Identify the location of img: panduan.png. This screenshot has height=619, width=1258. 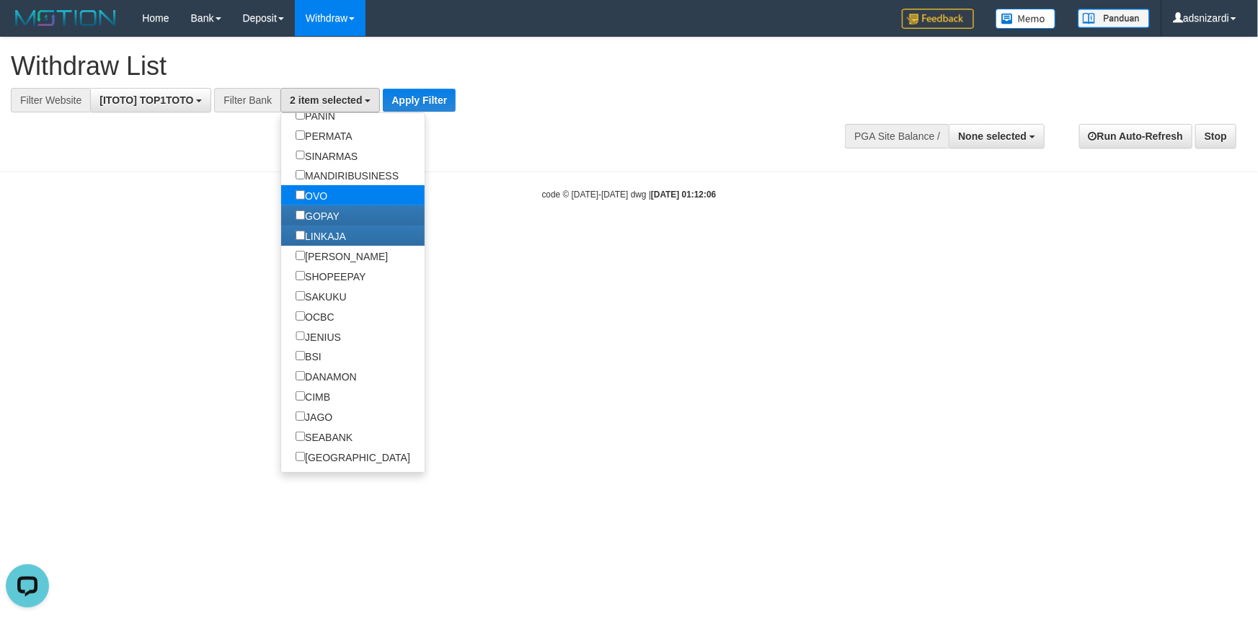
(1114, 18).